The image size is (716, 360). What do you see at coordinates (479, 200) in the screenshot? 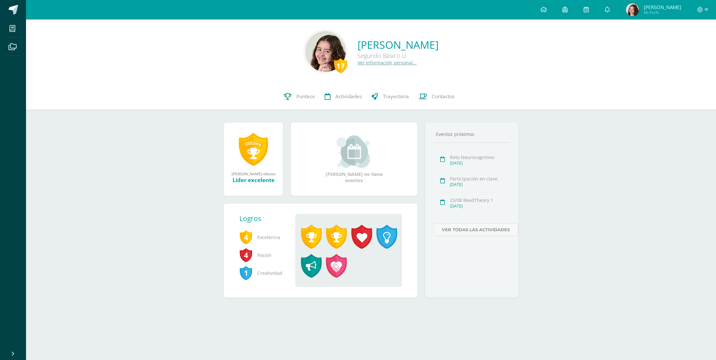
I see `div: 23/08 ReadTheory 1` at bounding box center [479, 200].